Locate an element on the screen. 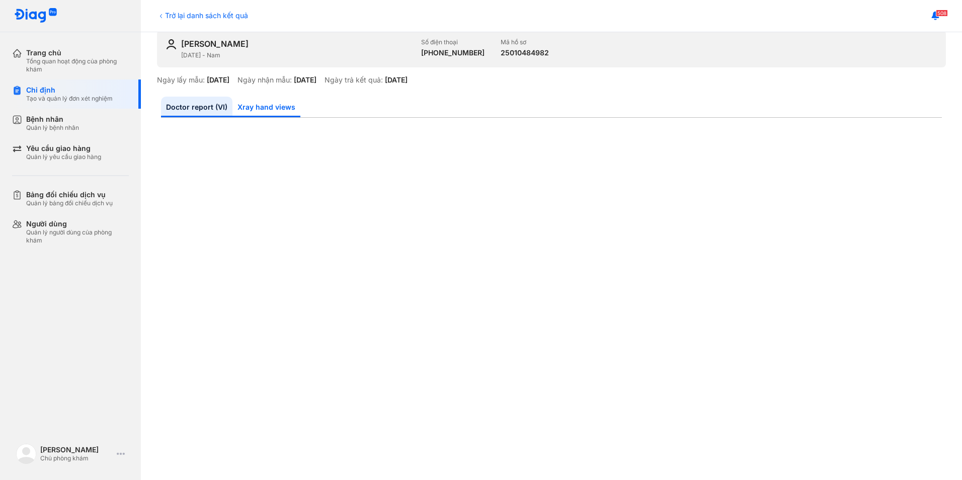 This screenshot has width=962, height=480. div: Yêu cầu giao hàng is located at coordinates (63, 148).